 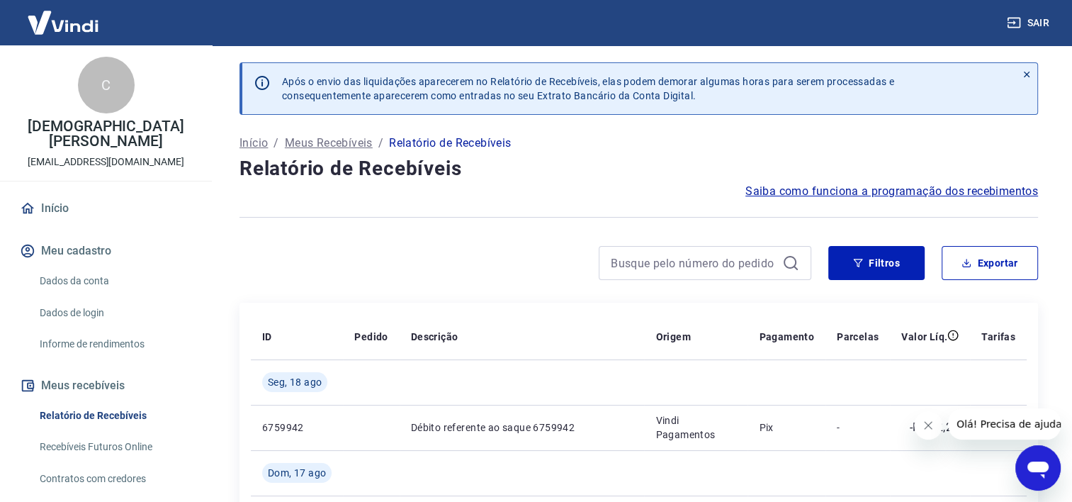 I want to click on p: Origem, so click(x=672, y=337).